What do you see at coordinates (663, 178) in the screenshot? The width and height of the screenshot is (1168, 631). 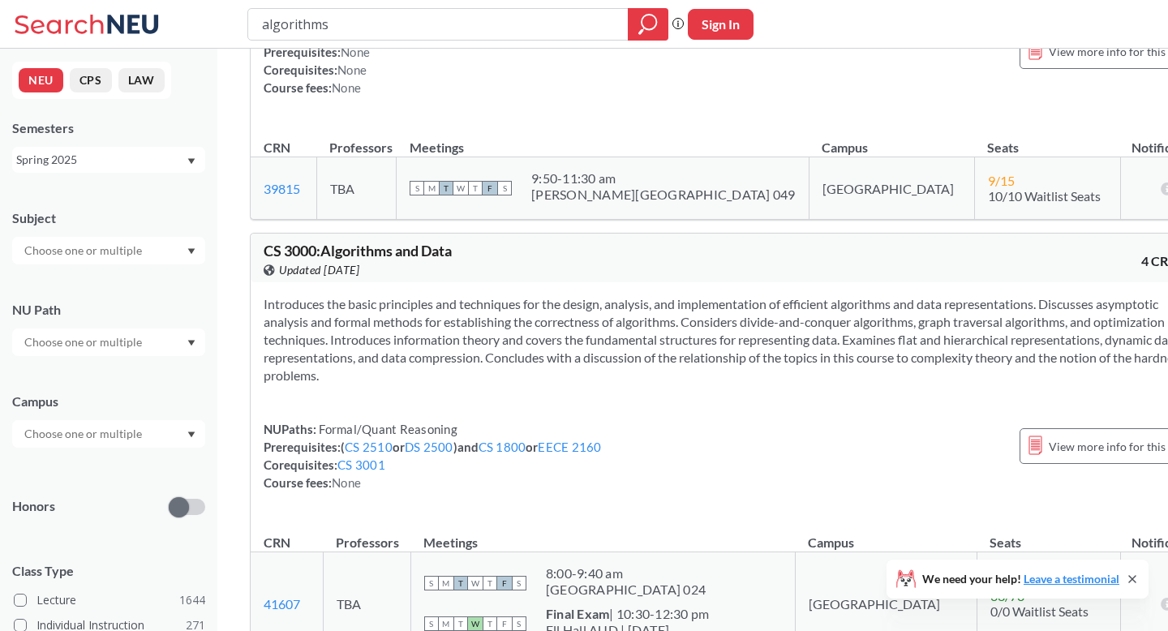 I see `div: 9:50 - 11:30 am` at bounding box center [663, 178].